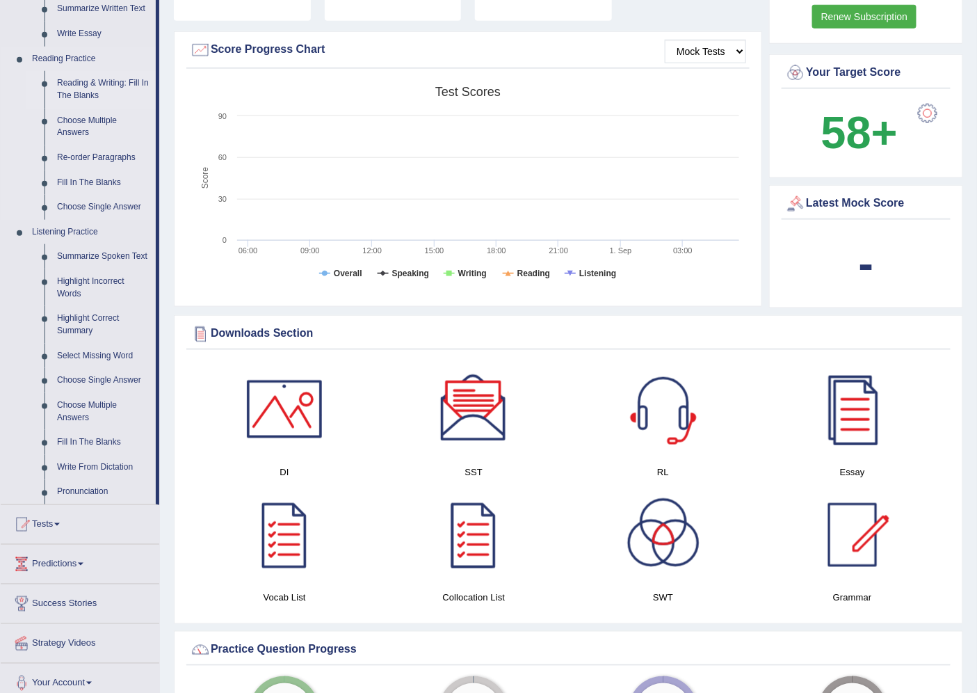 The image size is (977, 693). Describe the element at coordinates (103, 287) in the screenshot. I see `a: Highlight Incorrect Words` at that location.